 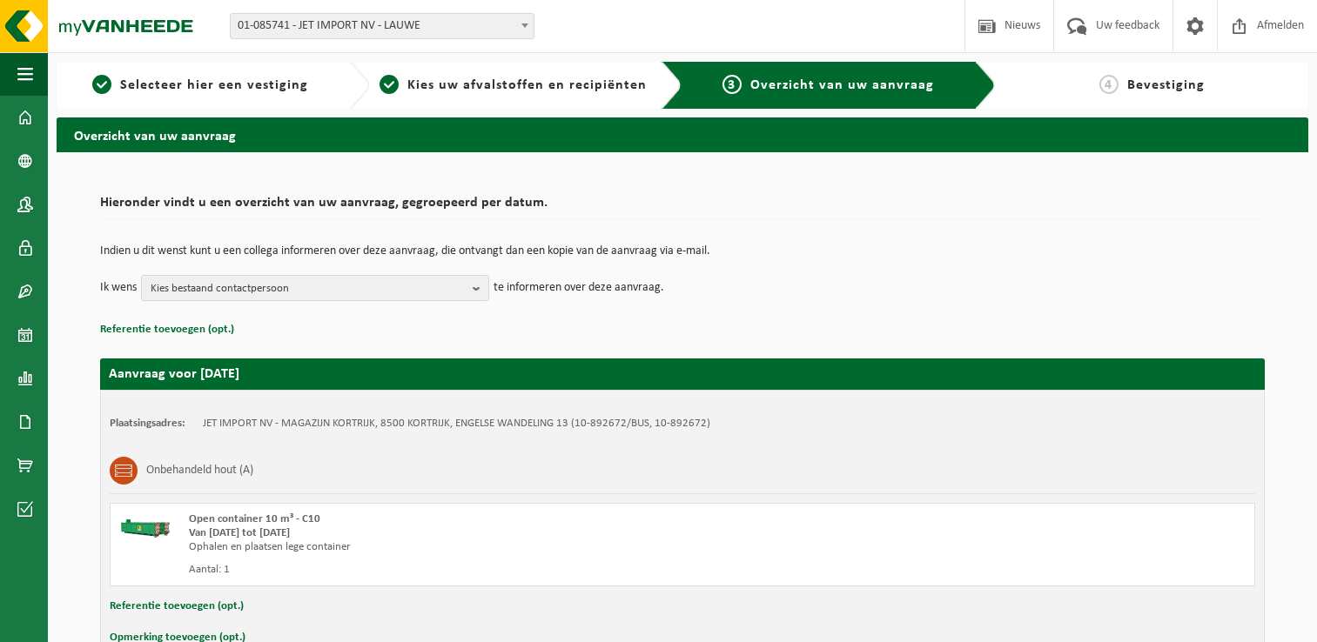 What do you see at coordinates (1165, 85) in the screenshot?
I see `span: Bevestiging` at bounding box center [1165, 85].